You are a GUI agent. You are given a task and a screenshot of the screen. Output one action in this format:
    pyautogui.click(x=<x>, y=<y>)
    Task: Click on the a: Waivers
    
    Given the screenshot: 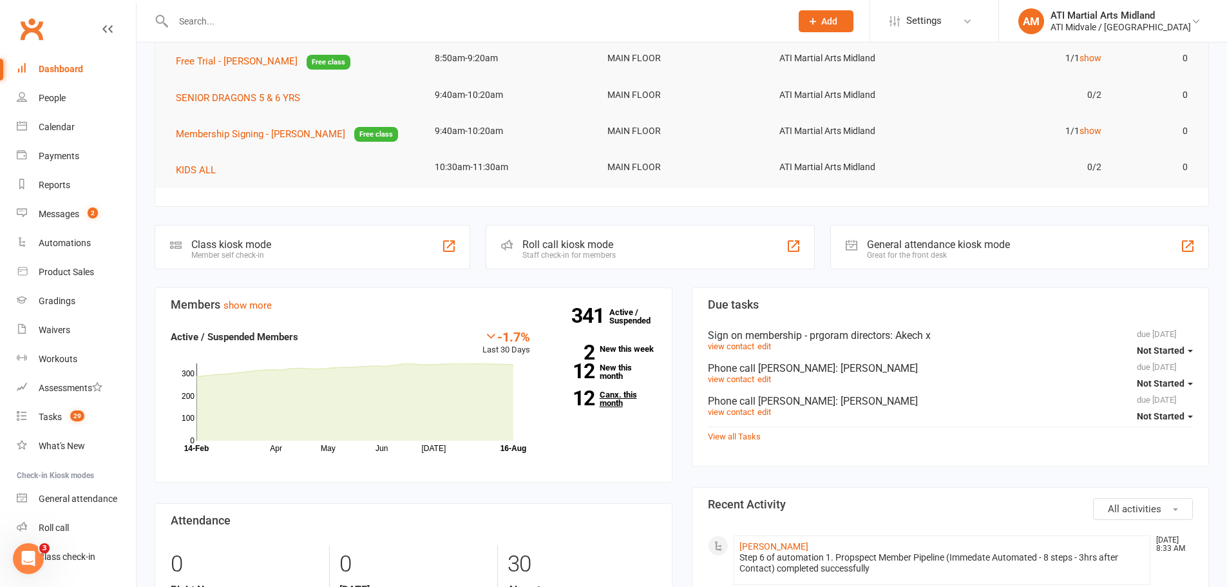 What is the action you would take?
    pyautogui.click(x=76, y=330)
    